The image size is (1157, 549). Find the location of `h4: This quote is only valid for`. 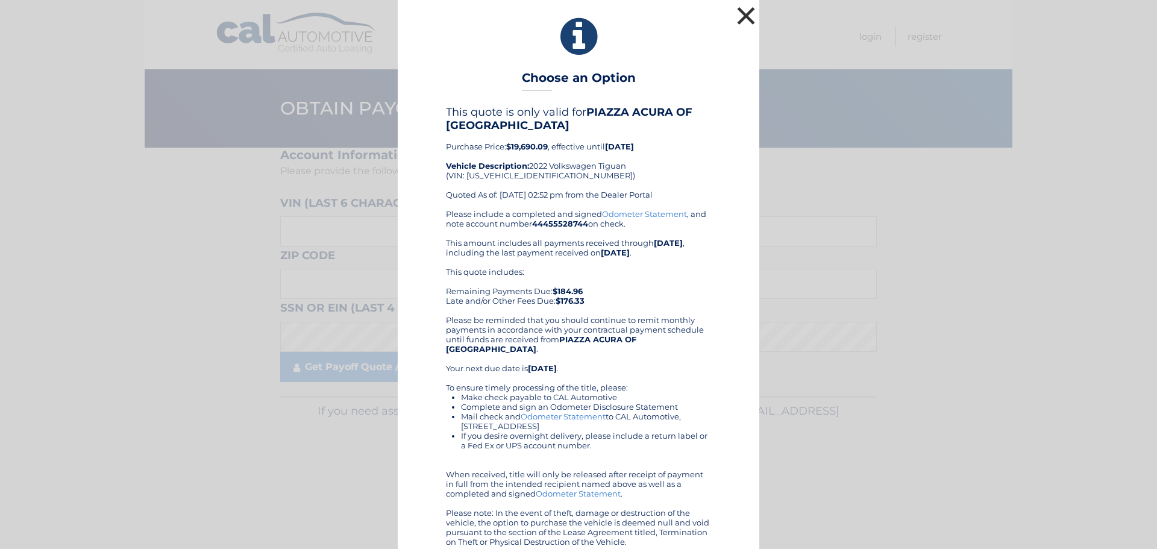

h4: This quote is only valid for is located at coordinates (579, 119).